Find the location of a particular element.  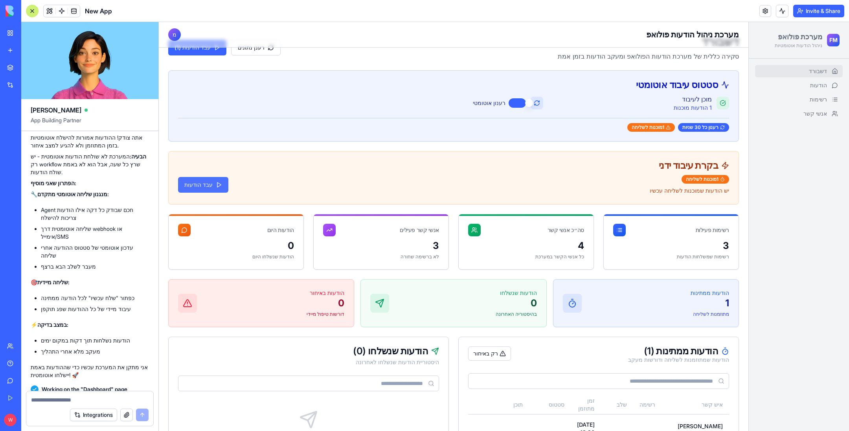

div: אנשי קשר פעילים is located at coordinates (261, 208).